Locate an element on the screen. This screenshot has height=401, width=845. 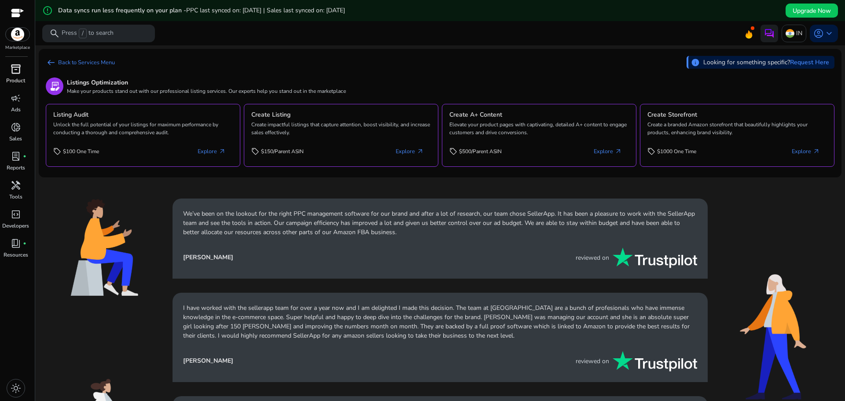
span: lab_profile is located at coordinates (16, 156).